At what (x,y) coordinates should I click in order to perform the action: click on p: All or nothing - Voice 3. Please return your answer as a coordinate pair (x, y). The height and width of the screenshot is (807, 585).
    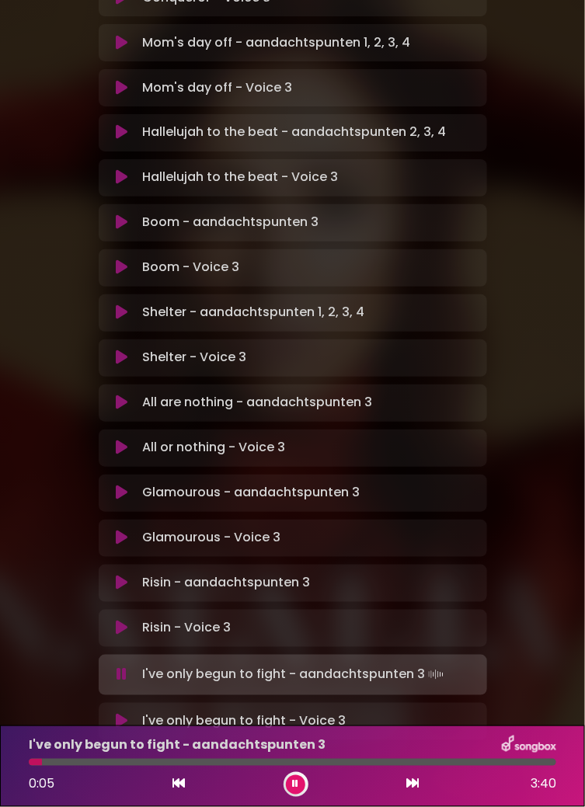
    Looking at the image, I should click on (214, 448).